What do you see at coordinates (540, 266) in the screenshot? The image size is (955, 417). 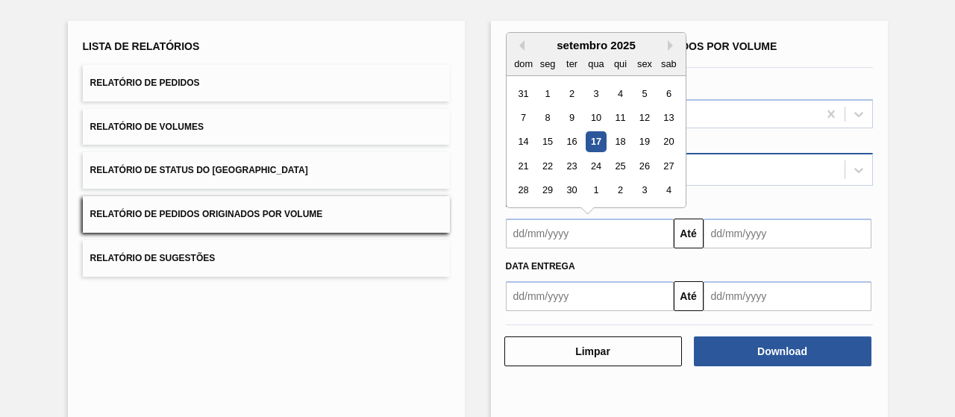 I see `span: Data entrega` at bounding box center [540, 266].